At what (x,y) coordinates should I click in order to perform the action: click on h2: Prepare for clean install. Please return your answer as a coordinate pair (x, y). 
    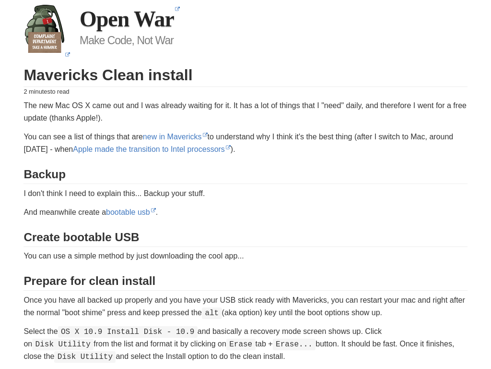
    Looking at the image, I should click on (245, 282).